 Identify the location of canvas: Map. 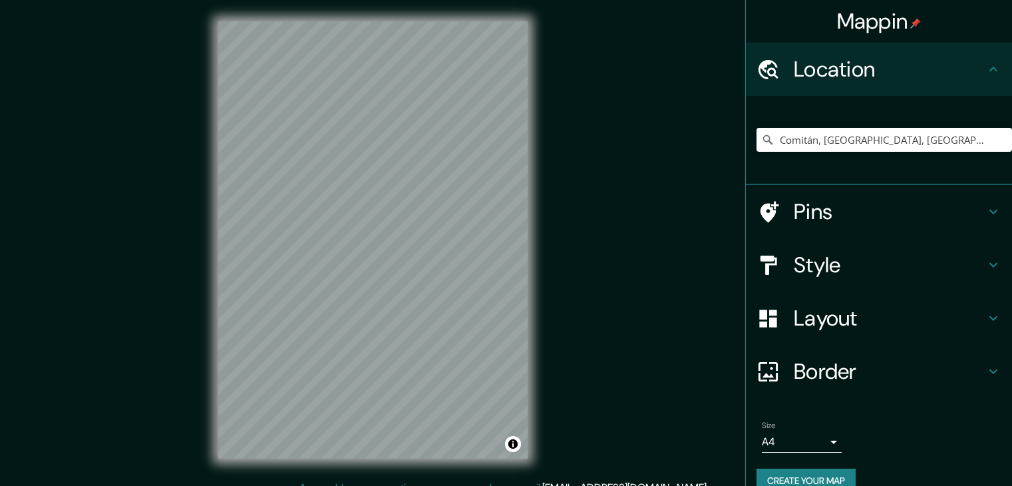
(373, 239).